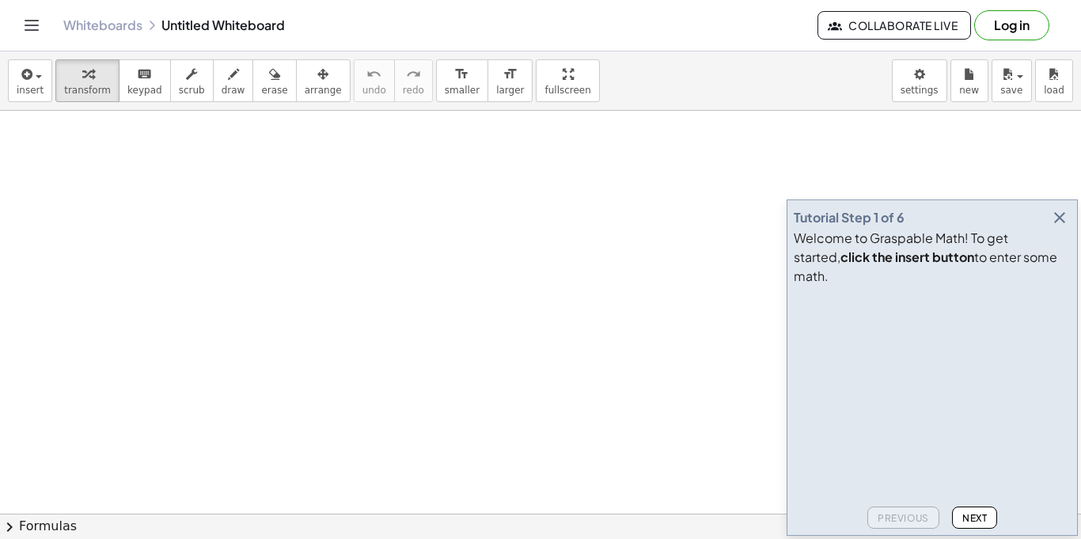  I want to click on span: smaller, so click(462, 90).